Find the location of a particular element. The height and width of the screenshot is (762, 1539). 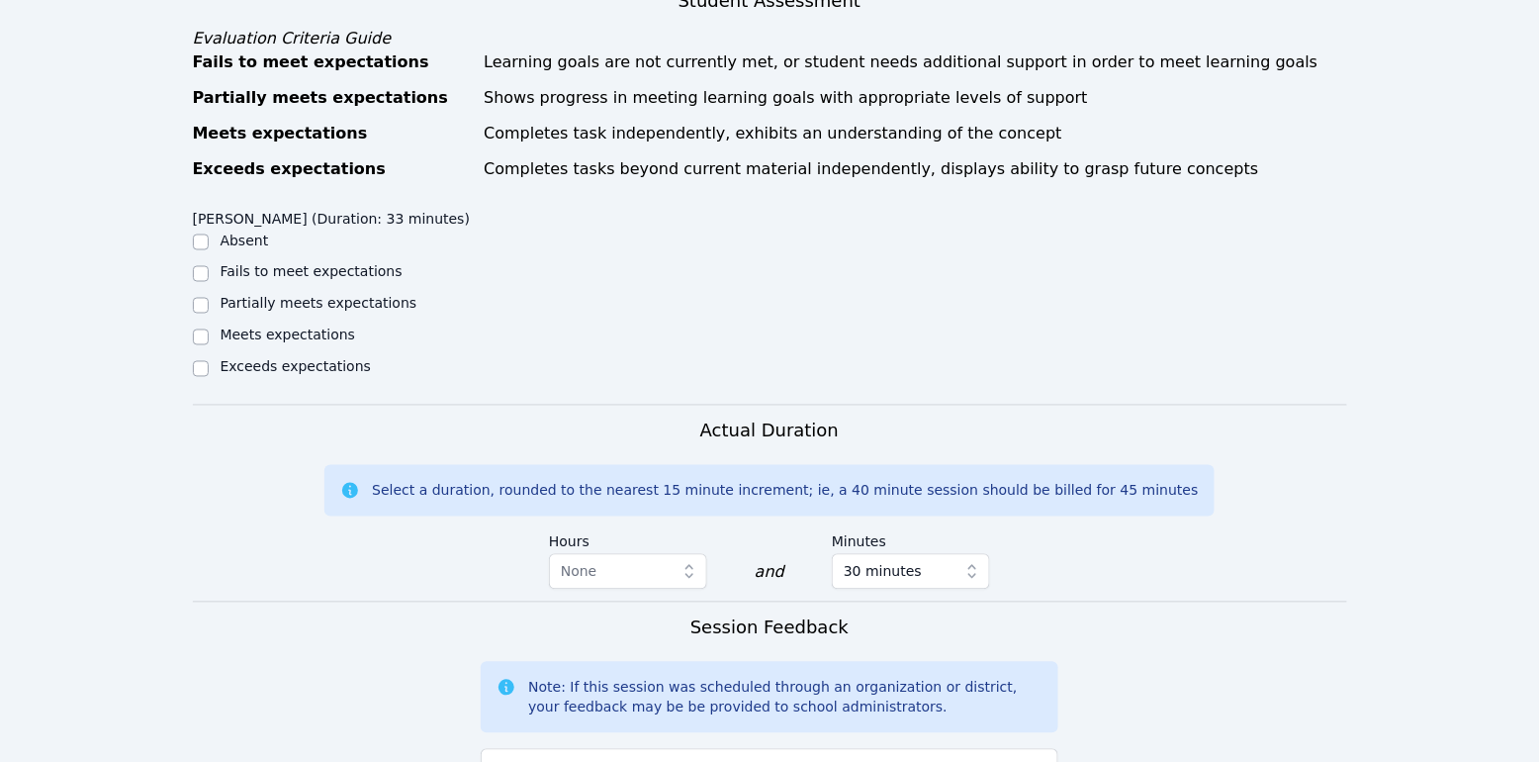

div: Meets expectations is located at coordinates (332, 134).